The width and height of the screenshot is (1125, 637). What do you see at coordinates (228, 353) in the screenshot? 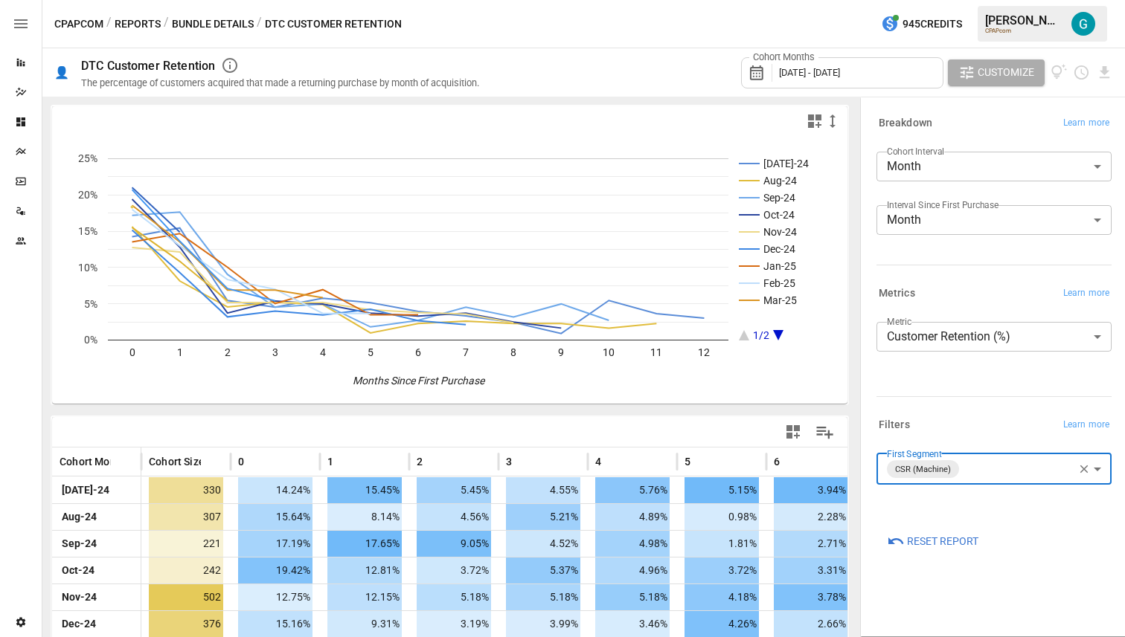
I see `text: 2` at bounding box center [228, 353].